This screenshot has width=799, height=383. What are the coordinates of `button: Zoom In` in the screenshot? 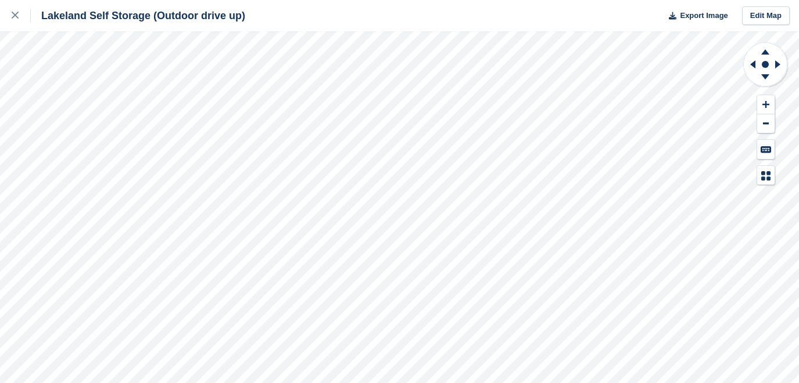 It's located at (766, 105).